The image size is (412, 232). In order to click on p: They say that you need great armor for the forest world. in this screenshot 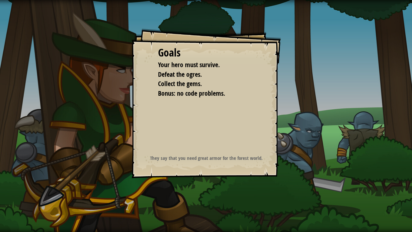, I will do `click(206, 158)`.